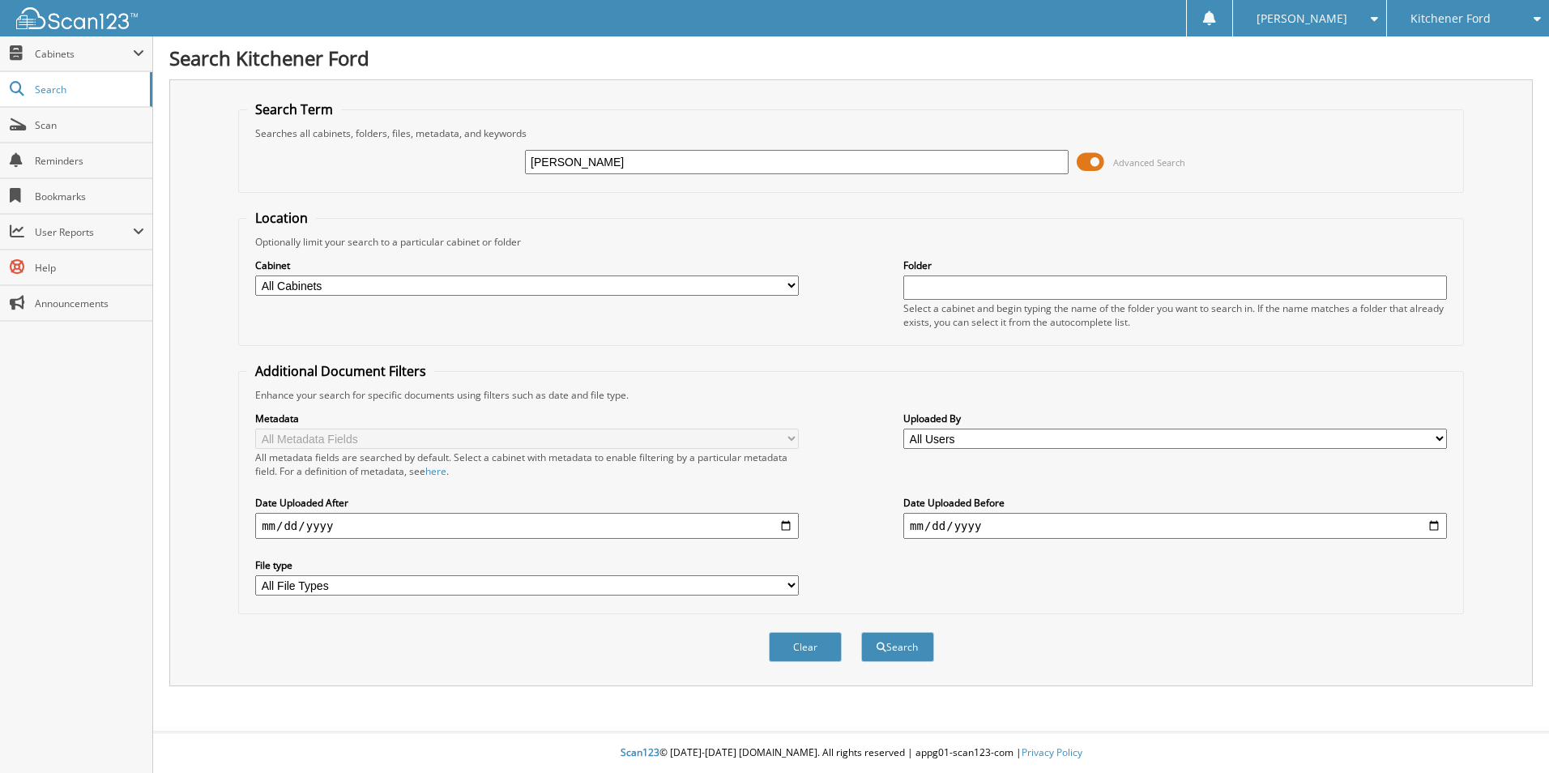  What do you see at coordinates (436, 471) in the screenshot?
I see `a: here` at bounding box center [436, 471].